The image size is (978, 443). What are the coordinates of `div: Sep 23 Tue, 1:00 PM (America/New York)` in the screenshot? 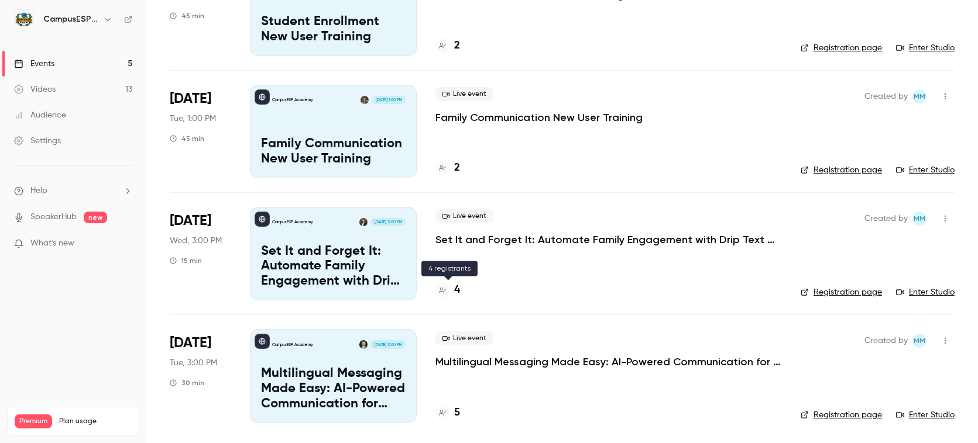 It's located at (200, 132).